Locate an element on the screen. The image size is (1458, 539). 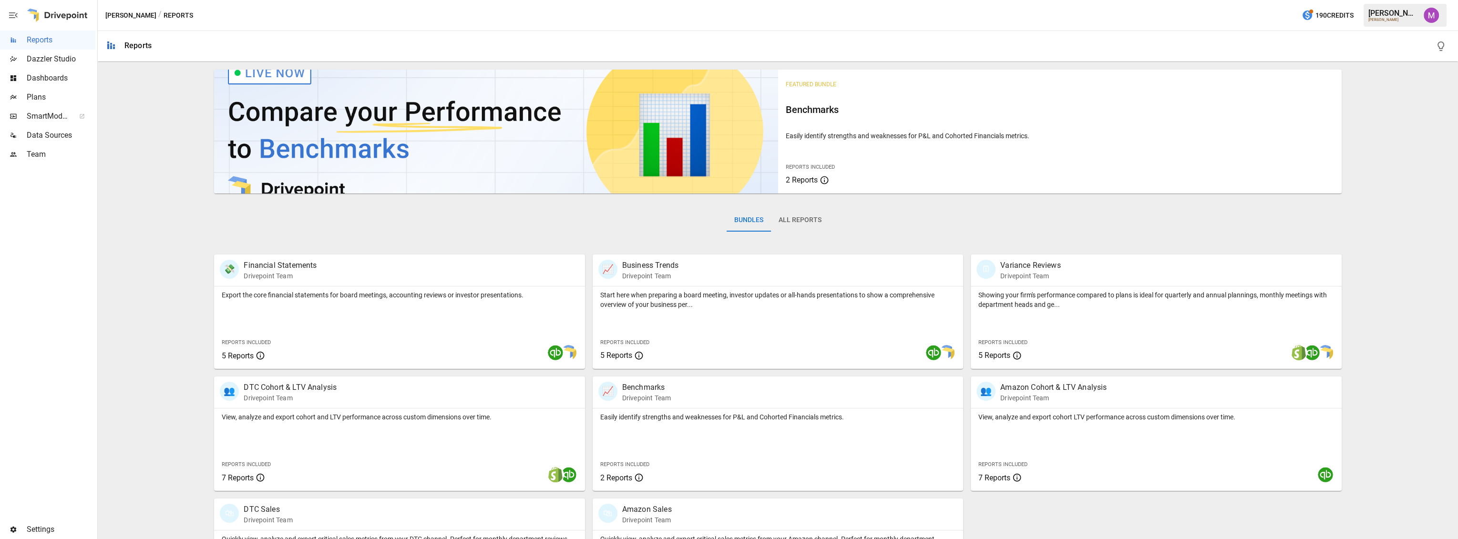
h6: Benchmarks is located at coordinates (1060, 110).